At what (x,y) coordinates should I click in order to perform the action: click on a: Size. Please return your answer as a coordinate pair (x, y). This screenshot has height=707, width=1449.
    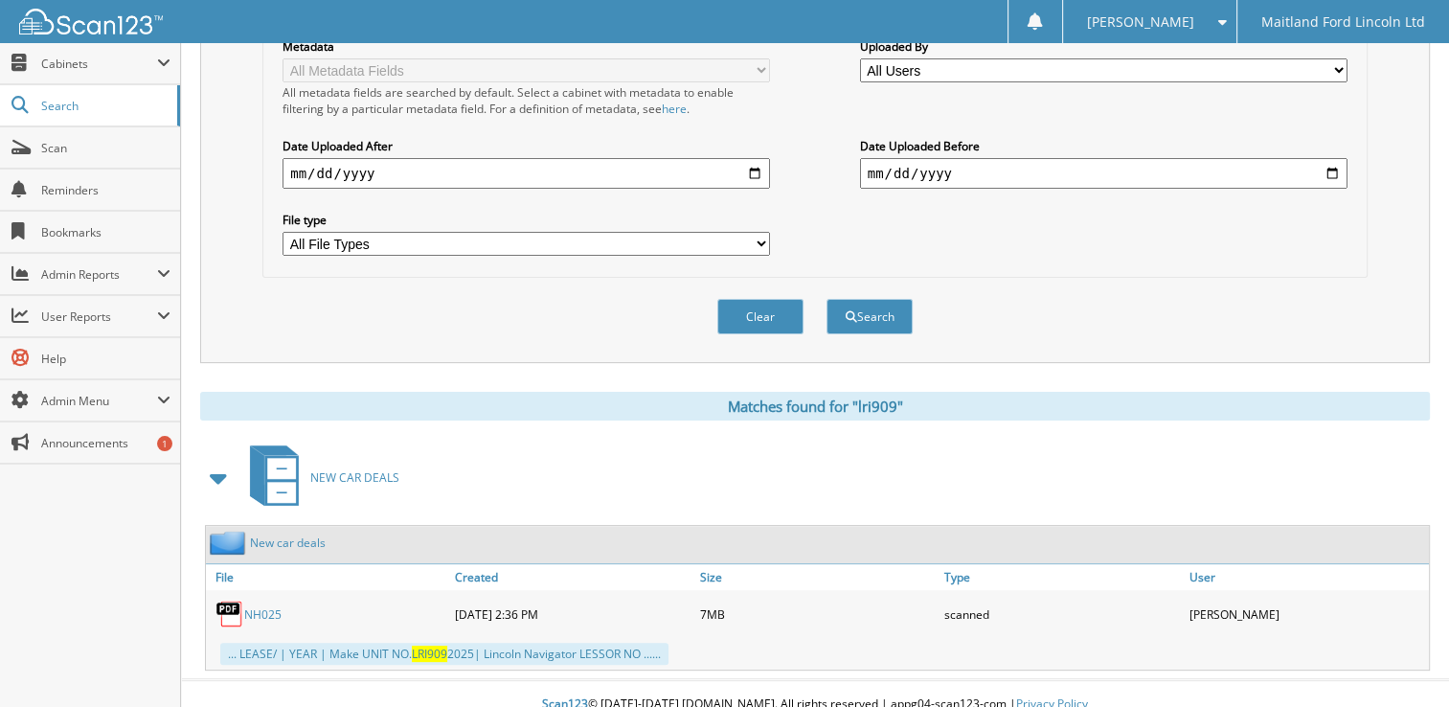
    Looking at the image, I should click on (817, 576).